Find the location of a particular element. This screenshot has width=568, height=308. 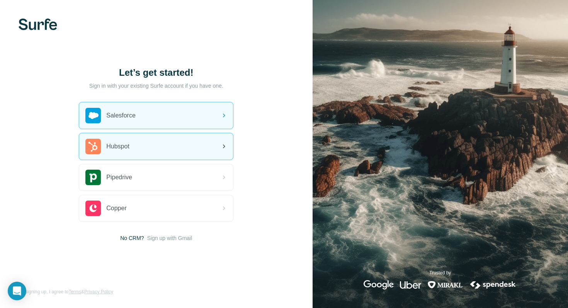

img: pipedrive's logo is located at coordinates (93, 177).